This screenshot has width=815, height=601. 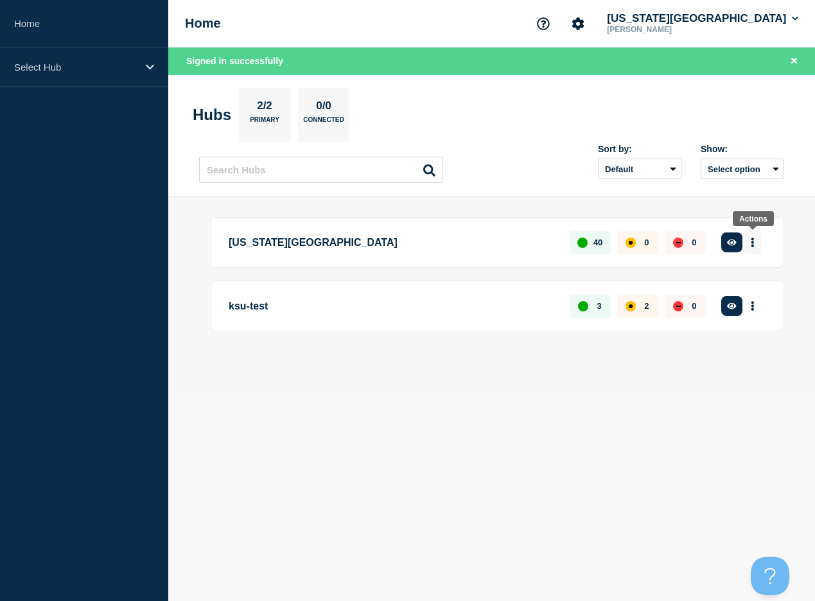 I want to click on p: 2/2, so click(x=265, y=108).